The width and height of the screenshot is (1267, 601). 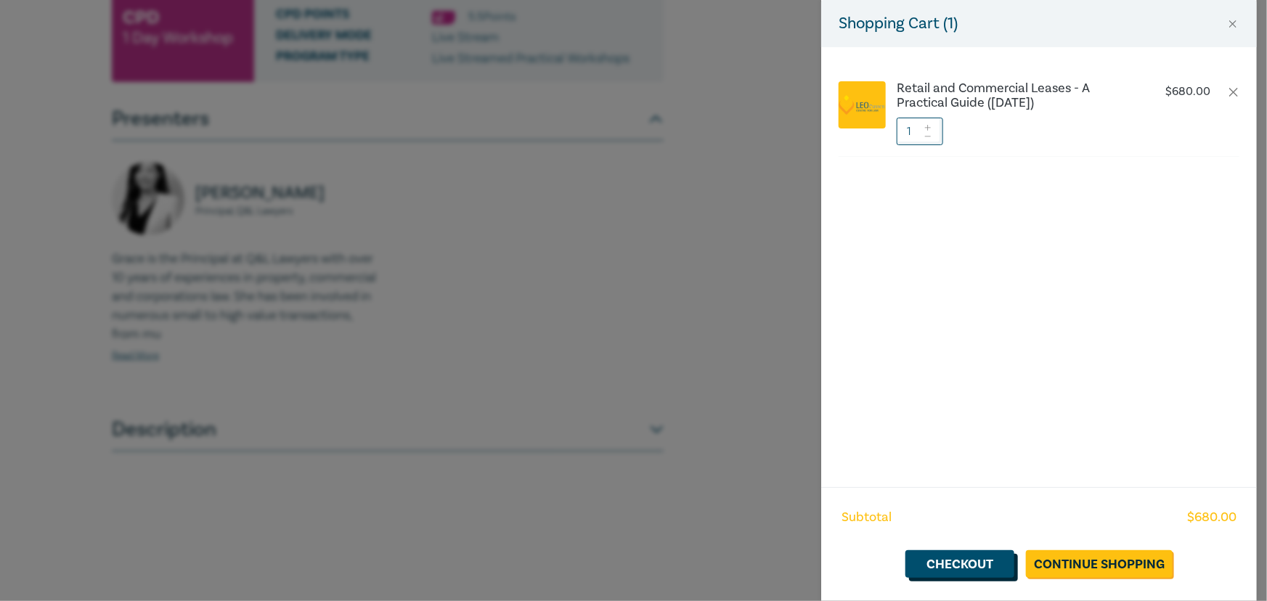 I want to click on h5: Shopping Cart ( 1 ), so click(x=898, y=23).